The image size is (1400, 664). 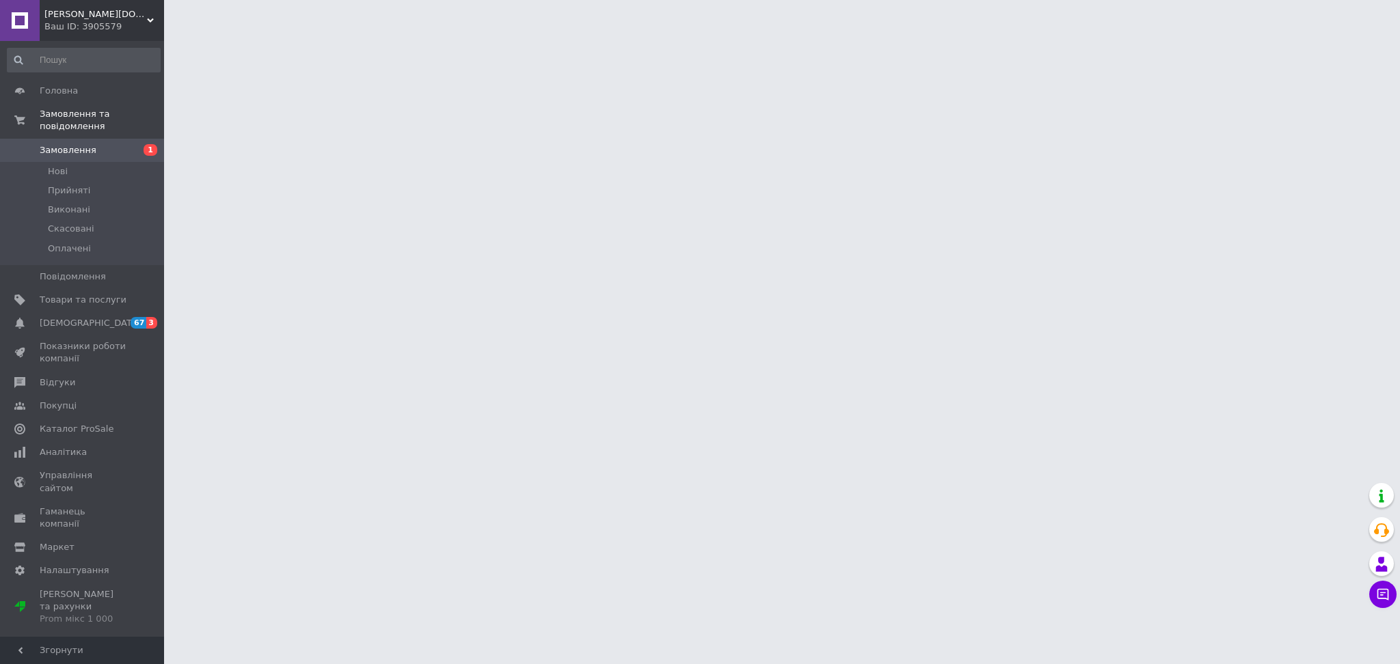 I want to click on span: Управління сайтом, so click(x=83, y=482).